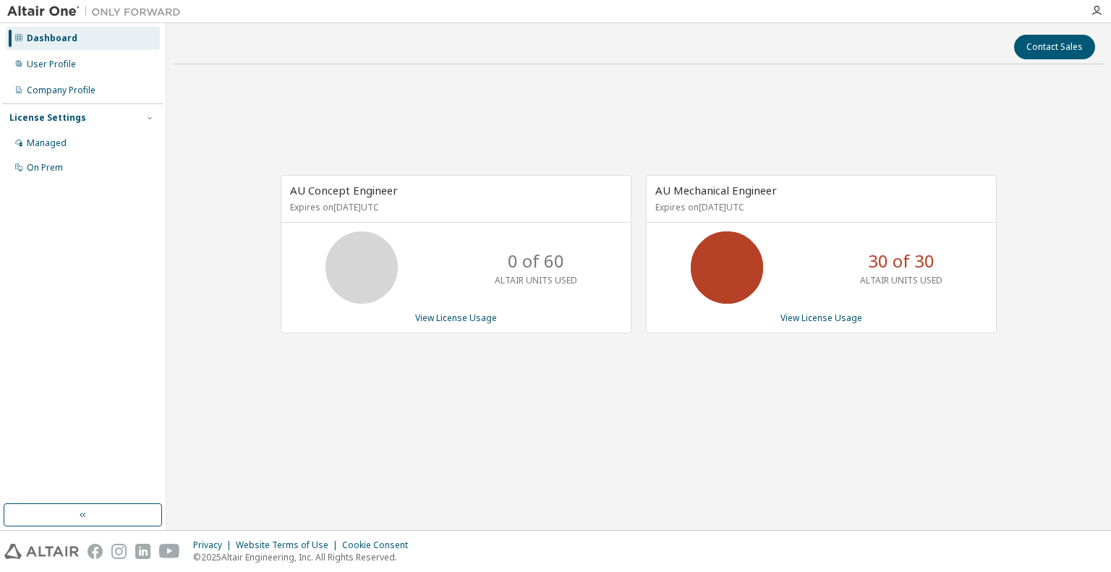 This screenshot has height=572, width=1111. Describe the element at coordinates (344, 190) in the screenshot. I see `span: AU Concept Engineer` at that location.